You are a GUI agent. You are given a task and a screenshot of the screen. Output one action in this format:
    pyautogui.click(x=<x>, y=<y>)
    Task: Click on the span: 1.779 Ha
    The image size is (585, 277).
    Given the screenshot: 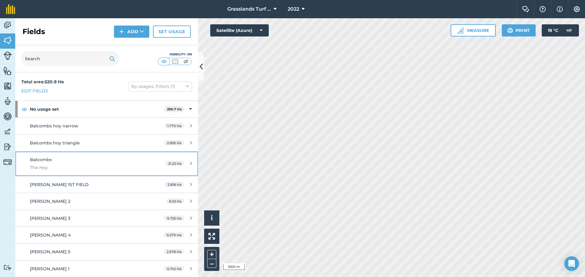 What is the action you would take?
    pyautogui.click(x=174, y=126)
    